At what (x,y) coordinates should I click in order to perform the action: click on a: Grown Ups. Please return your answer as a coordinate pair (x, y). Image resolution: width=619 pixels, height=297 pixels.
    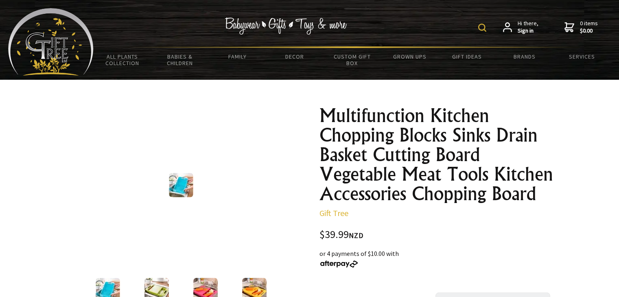
    Looking at the image, I should click on (409, 57).